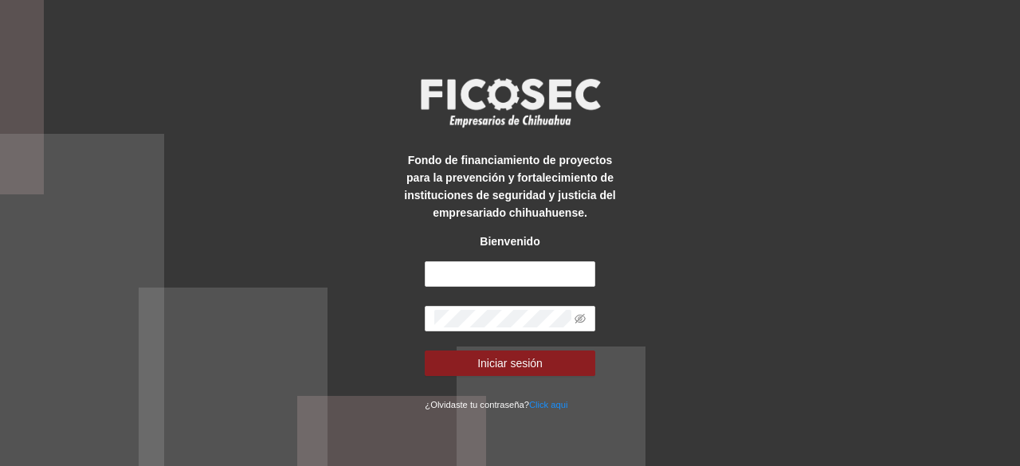  I want to click on button: Iniciar sesión, so click(509, 363).